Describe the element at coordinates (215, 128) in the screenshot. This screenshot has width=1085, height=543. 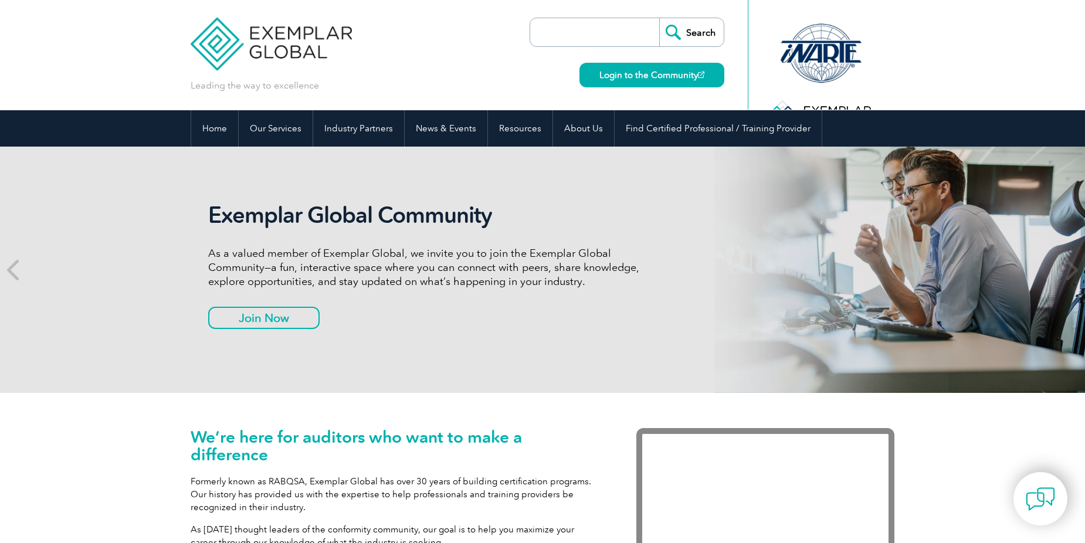
I see `a: Home` at that location.